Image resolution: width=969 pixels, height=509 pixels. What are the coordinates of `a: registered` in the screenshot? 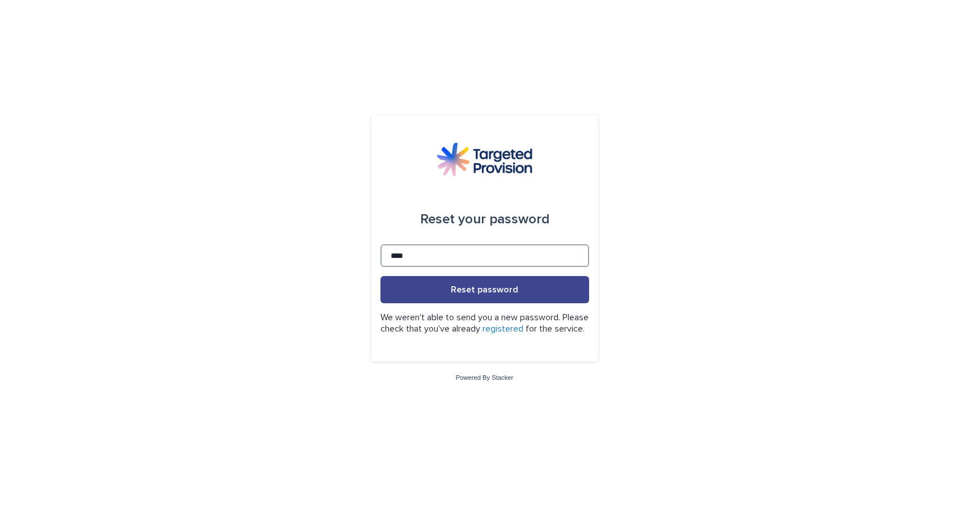 It's located at (503, 329).